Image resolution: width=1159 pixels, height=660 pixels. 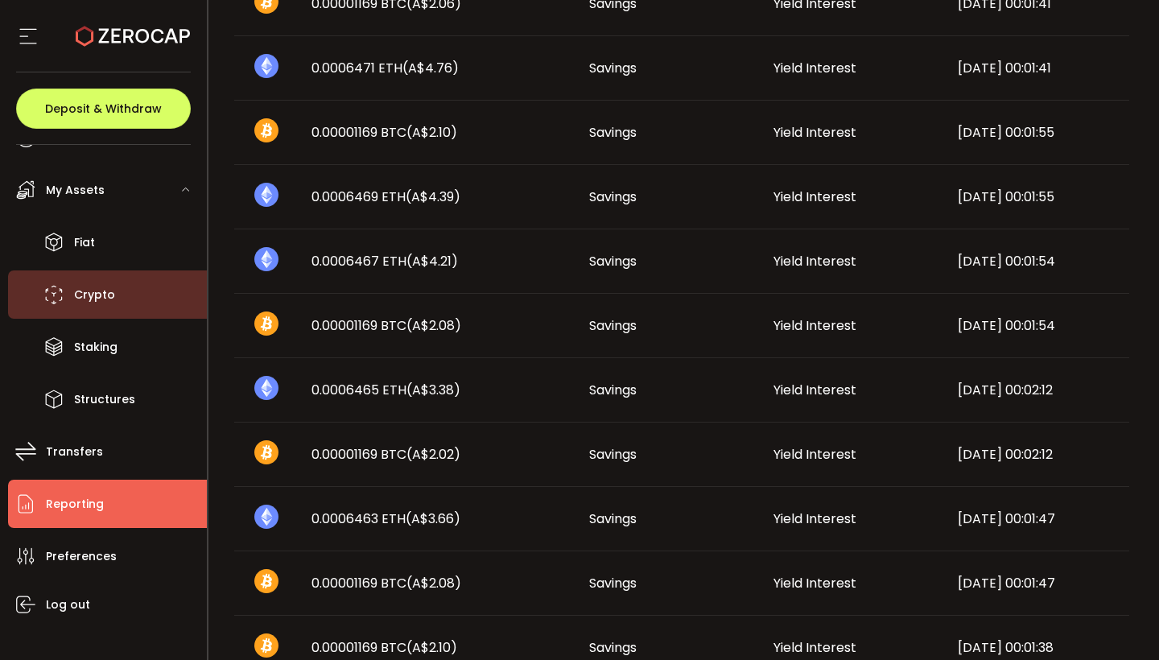 I want to click on span: (A$4.39), so click(x=433, y=196).